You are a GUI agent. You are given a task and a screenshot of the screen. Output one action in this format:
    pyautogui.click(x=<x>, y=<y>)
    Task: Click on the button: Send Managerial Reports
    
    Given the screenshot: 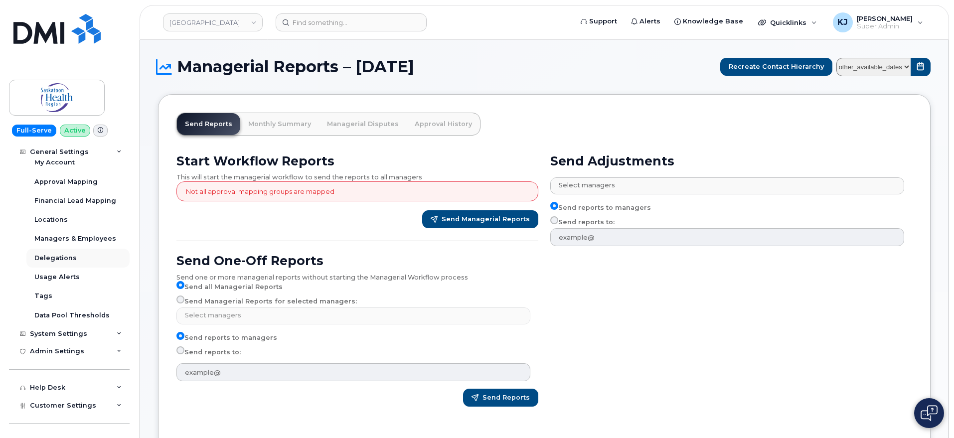 What is the action you would take?
    pyautogui.click(x=480, y=219)
    